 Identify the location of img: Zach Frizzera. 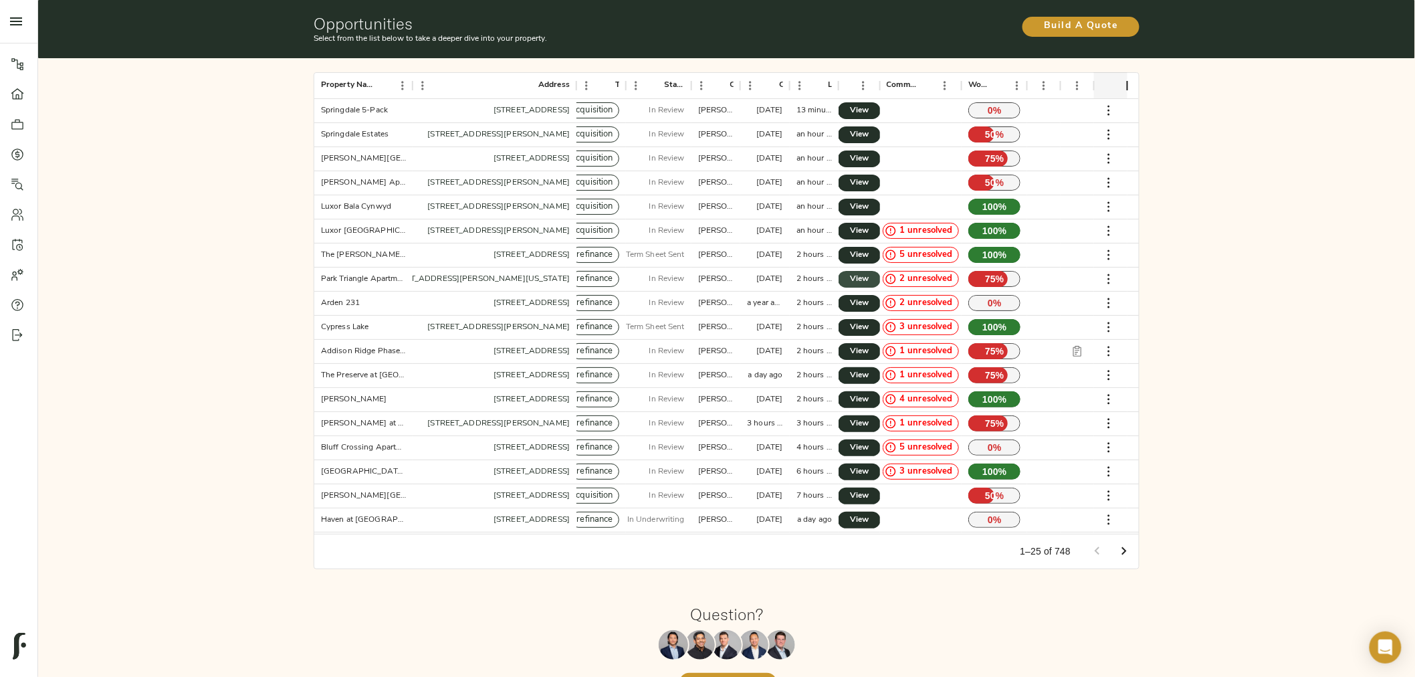
(727, 645).